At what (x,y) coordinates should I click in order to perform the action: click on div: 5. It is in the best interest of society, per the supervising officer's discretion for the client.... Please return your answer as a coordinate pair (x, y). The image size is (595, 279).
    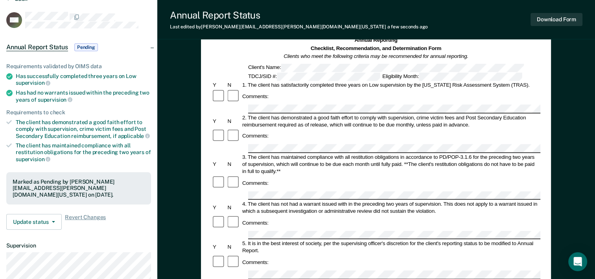
    Looking at the image, I should click on (391, 247).